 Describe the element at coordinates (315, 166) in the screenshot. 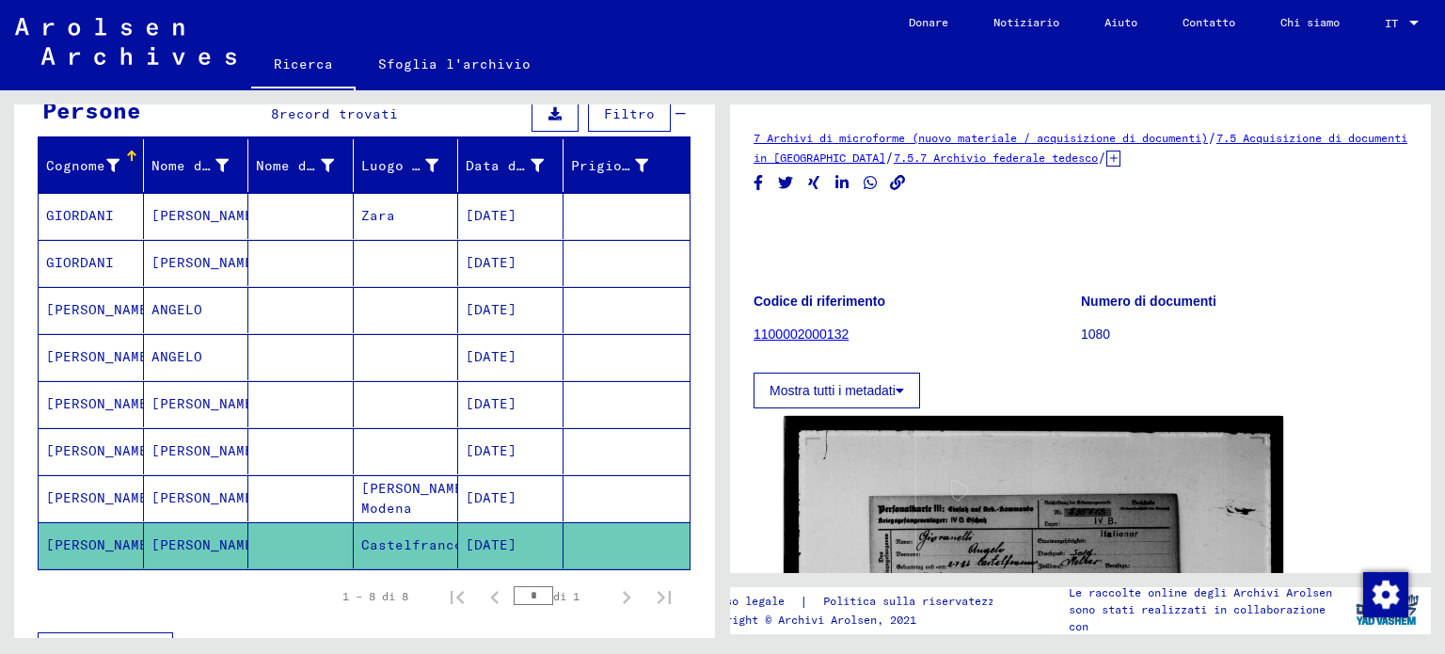

I see `font: Nome da nubile` at that location.